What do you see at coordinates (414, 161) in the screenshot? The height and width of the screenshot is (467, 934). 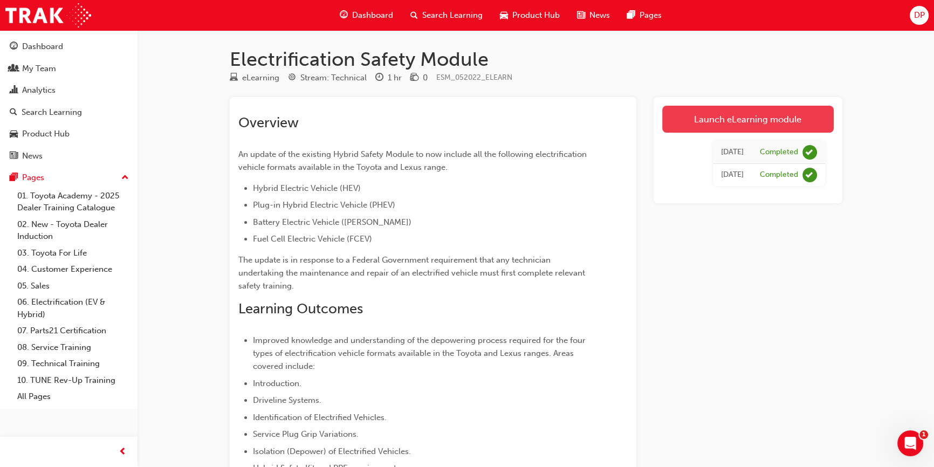 I see `span: An update of the existing Hybrid Safety Module to now include all the following electrification v...` at bounding box center [414, 161].